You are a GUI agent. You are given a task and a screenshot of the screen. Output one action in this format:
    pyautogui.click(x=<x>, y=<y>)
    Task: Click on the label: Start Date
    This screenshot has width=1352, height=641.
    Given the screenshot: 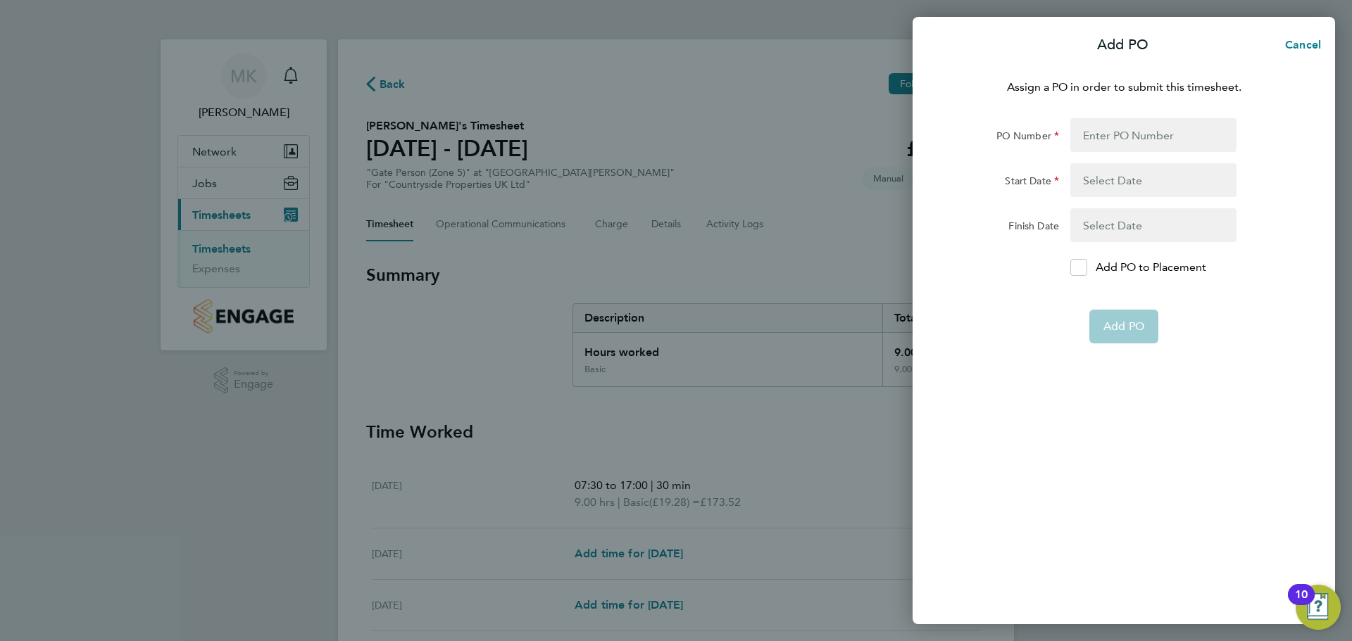 What is the action you would take?
    pyautogui.click(x=1031, y=183)
    